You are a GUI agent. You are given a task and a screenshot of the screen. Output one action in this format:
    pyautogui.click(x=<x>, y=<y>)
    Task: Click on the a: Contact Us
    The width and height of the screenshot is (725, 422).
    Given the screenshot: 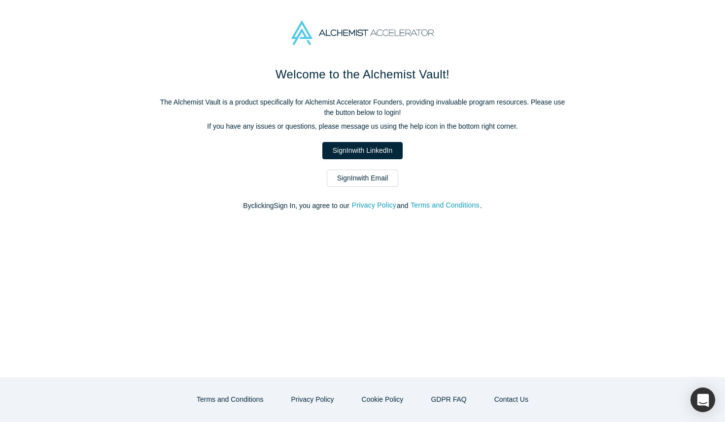 What is the action you would take?
    pyautogui.click(x=511, y=399)
    